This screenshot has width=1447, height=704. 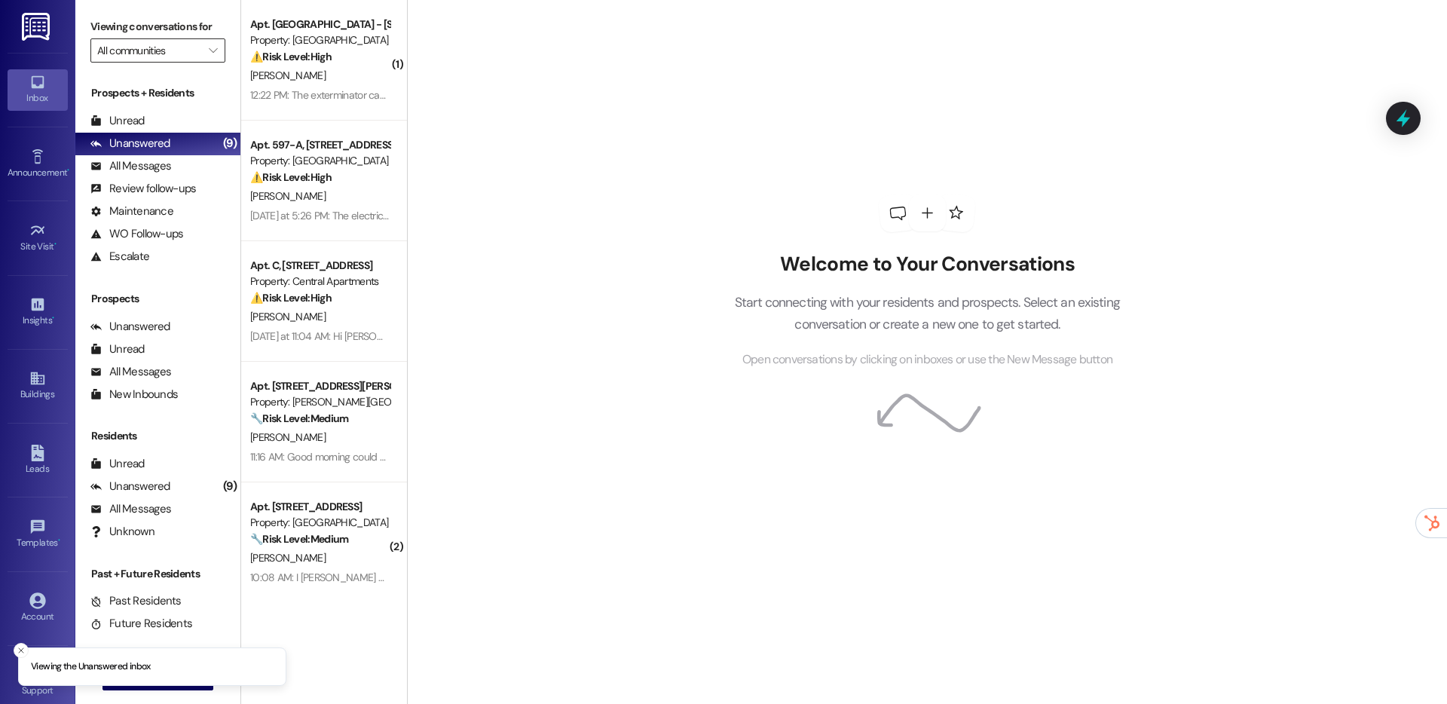 What do you see at coordinates (120, 256) in the screenshot?
I see `div: Escalate` at bounding box center [120, 256].